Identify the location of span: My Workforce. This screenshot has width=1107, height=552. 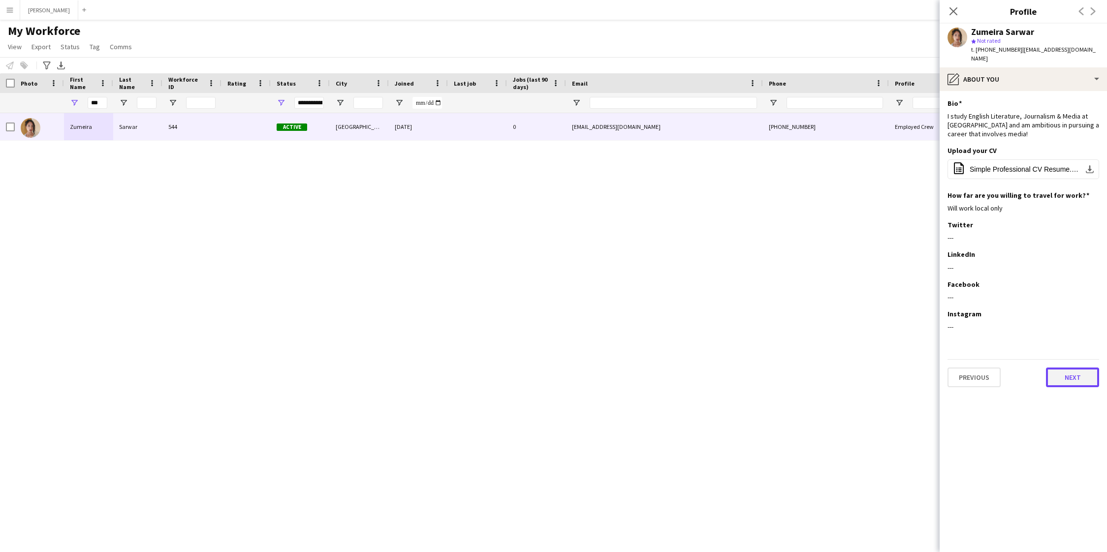
(44, 31).